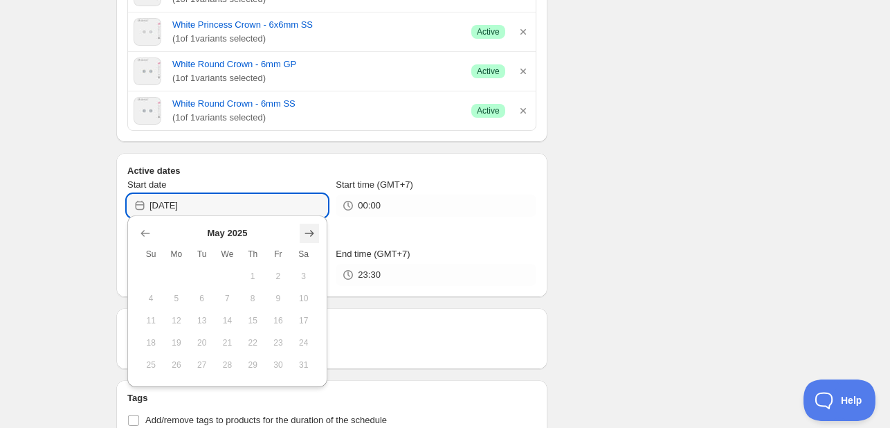 The height and width of the screenshot is (428, 890). I want to click on span: 26, so click(177, 365).